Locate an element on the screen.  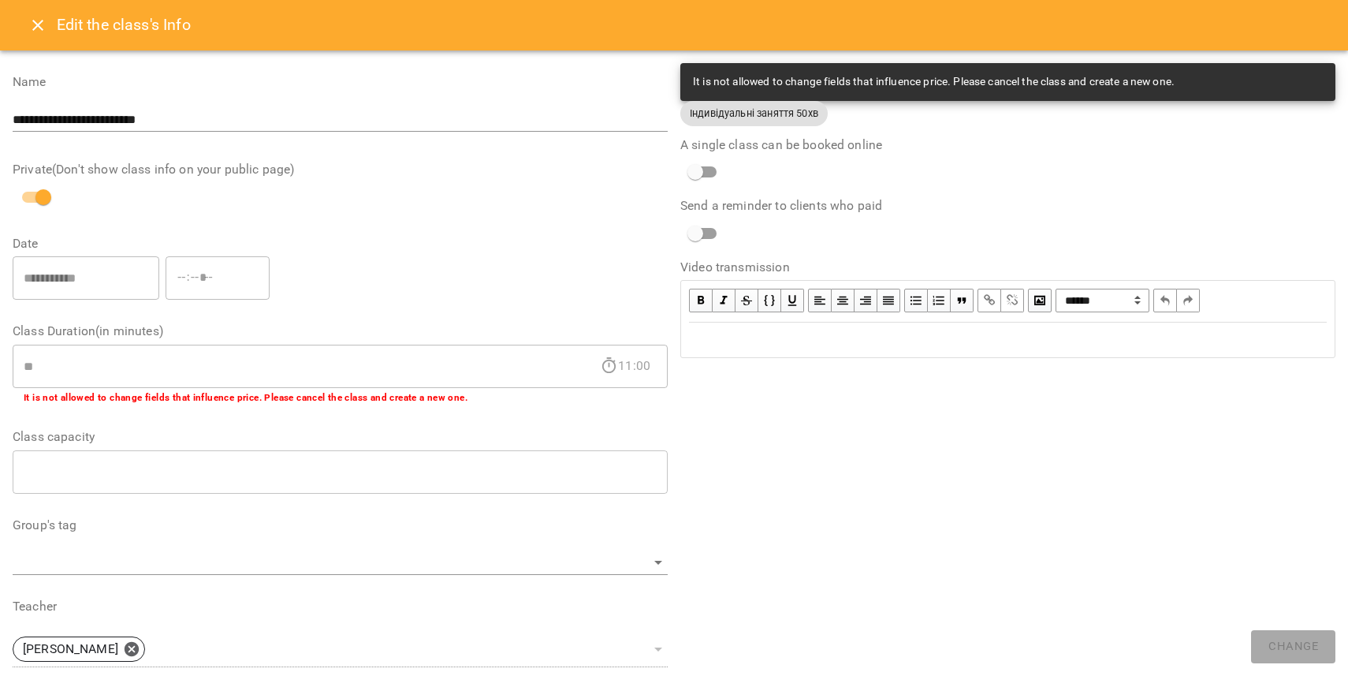
button: Monospace is located at coordinates (770, 300).